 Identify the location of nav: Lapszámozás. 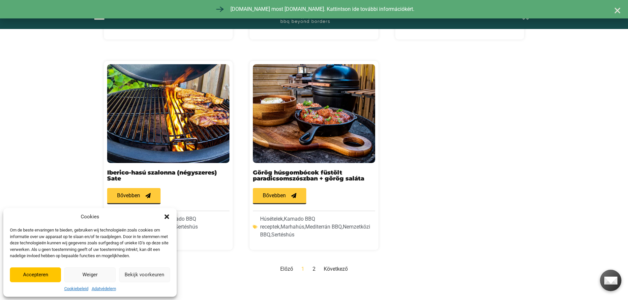
(314, 269).